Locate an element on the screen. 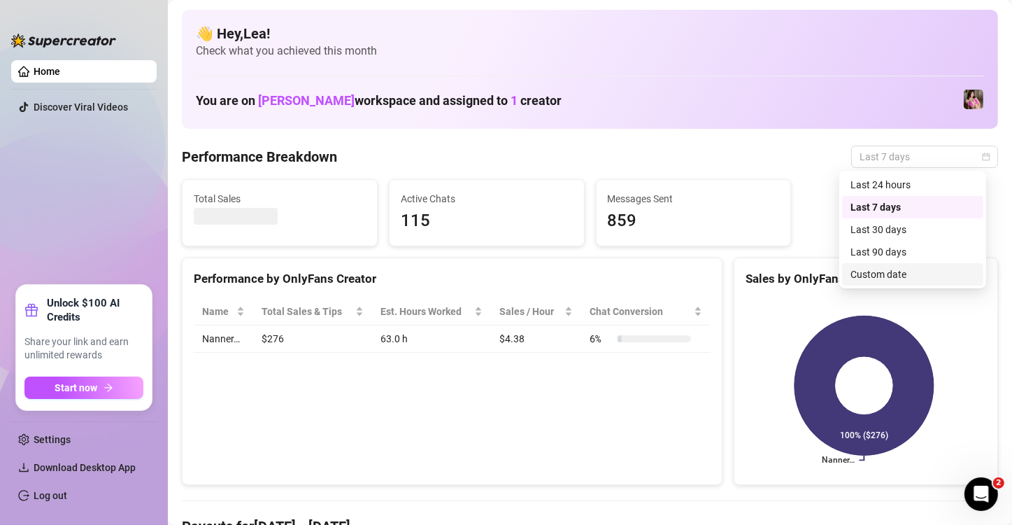 The width and height of the screenshot is (1012, 525). td: 63.0 h is located at coordinates (432, 339).